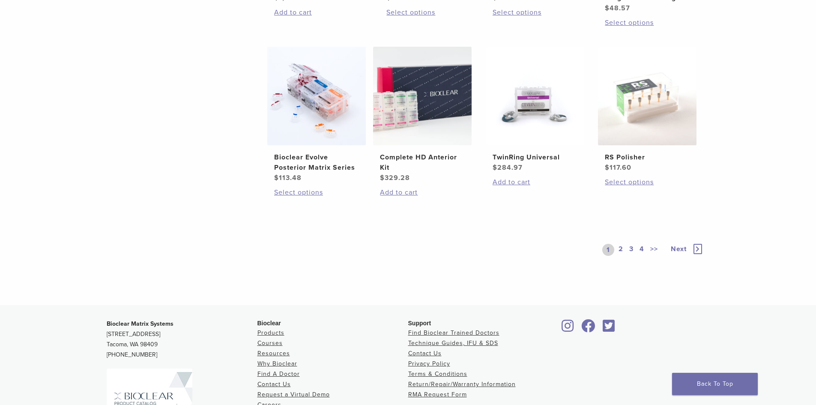 This screenshot has height=405, width=816. What do you see at coordinates (422, 115) in the screenshot?
I see `a: Complete HD Anterior KitComplete HD Anterior Kit $329.28` at bounding box center [422, 115].